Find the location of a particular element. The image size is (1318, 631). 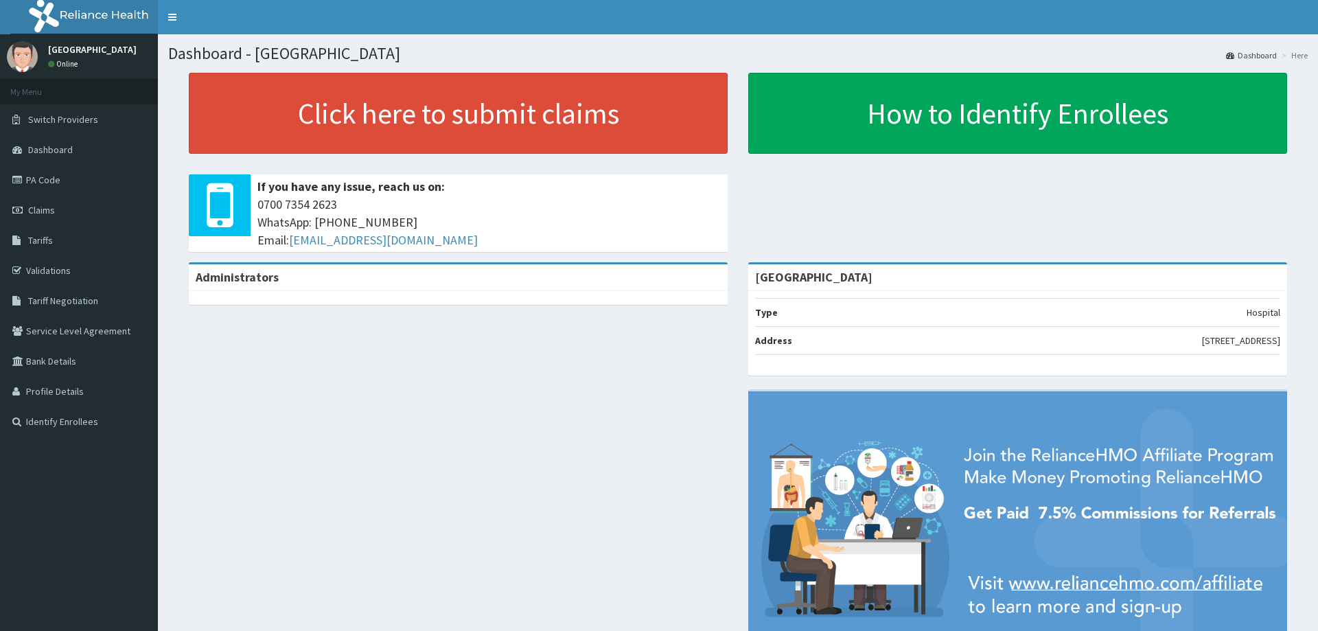

span: Tariff Negotiation is located at coordinates (63, 301).